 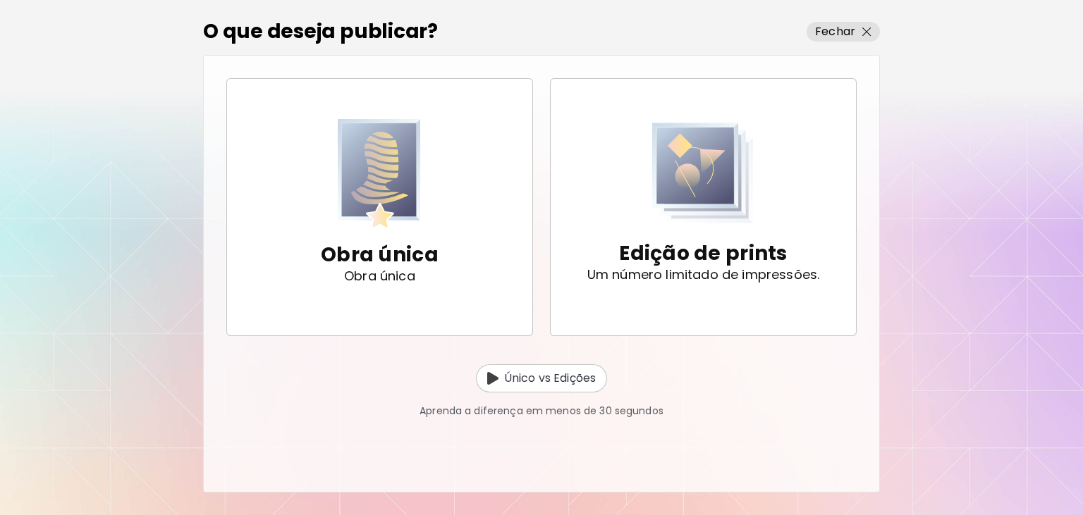 What do you see at coordinates (493, 379) in the screenshot?
I see `img: Unique vs Edition` at bounding box center [493, 379].